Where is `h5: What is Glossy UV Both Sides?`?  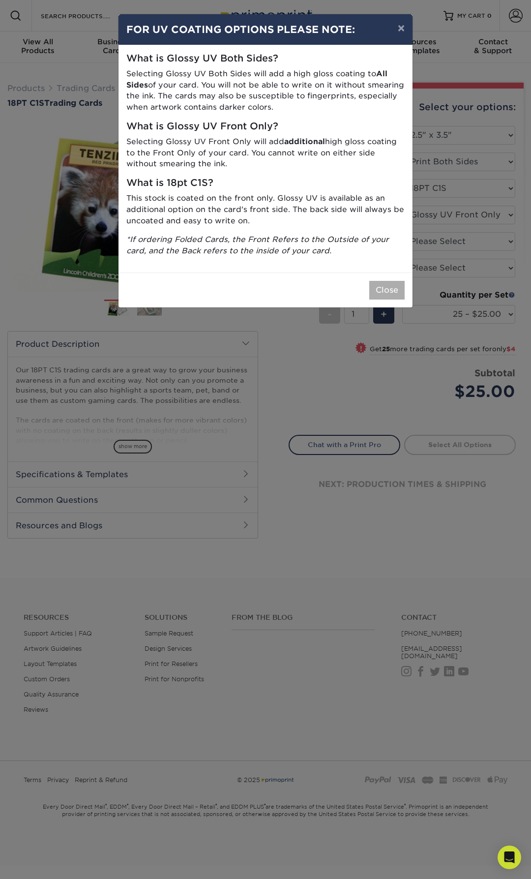
h5: What is Glossy UV Both Sides? is located at coordinates (266, 59).